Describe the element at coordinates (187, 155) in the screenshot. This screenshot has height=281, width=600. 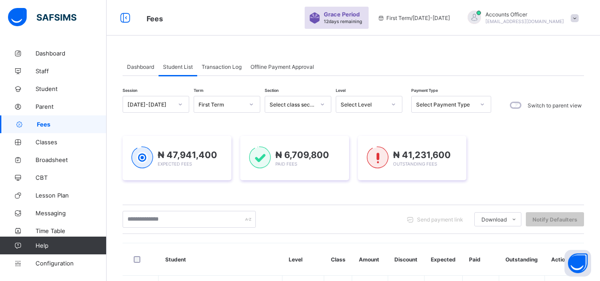
I see `span: ₦ 47,941,400` at that location.